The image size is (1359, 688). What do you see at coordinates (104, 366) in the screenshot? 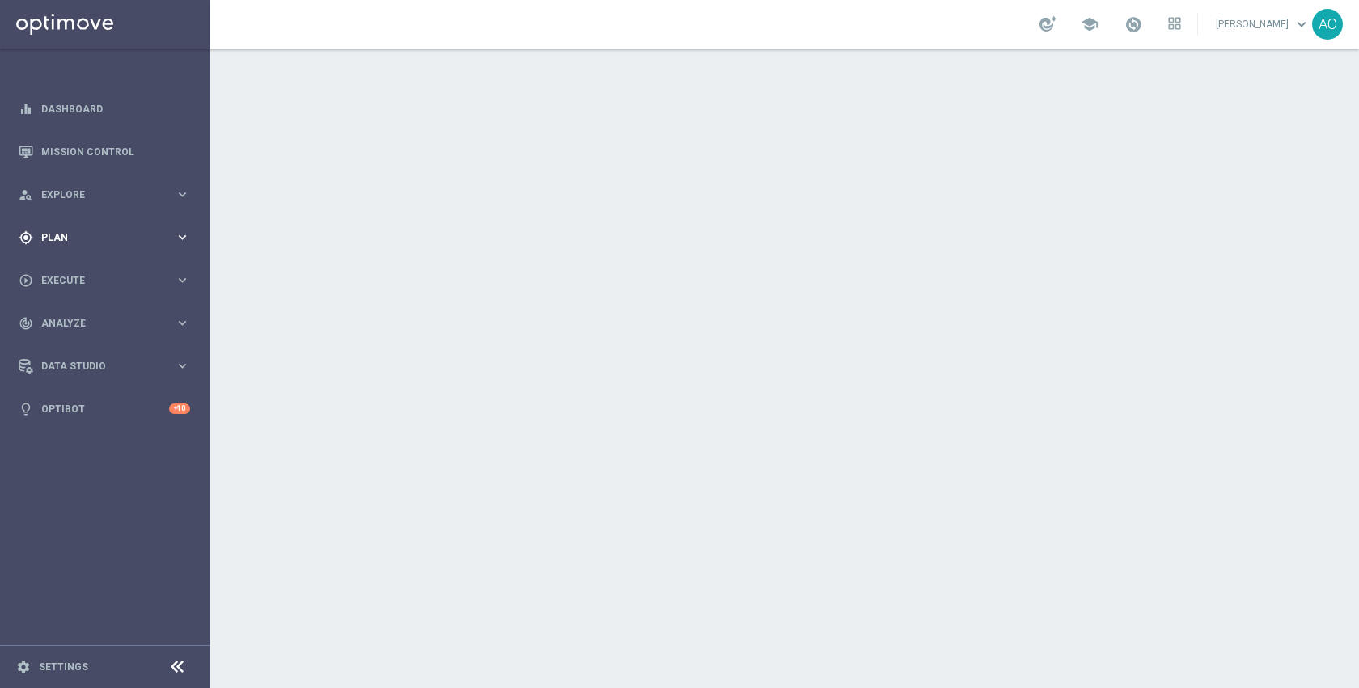
I see `button: Data Studio keyboard_arrow_right` at bounding box center [104, 366].